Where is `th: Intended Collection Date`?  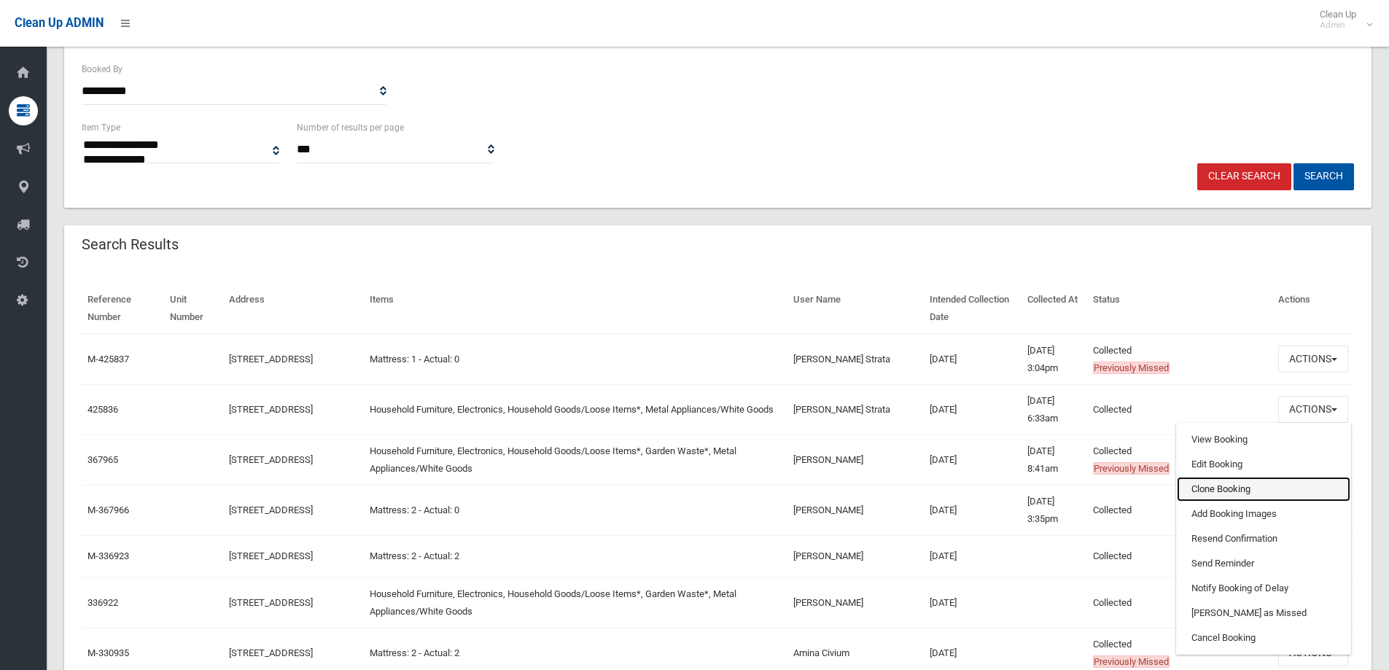 th: Intended Collection Date is located at coordinates (973, 308).